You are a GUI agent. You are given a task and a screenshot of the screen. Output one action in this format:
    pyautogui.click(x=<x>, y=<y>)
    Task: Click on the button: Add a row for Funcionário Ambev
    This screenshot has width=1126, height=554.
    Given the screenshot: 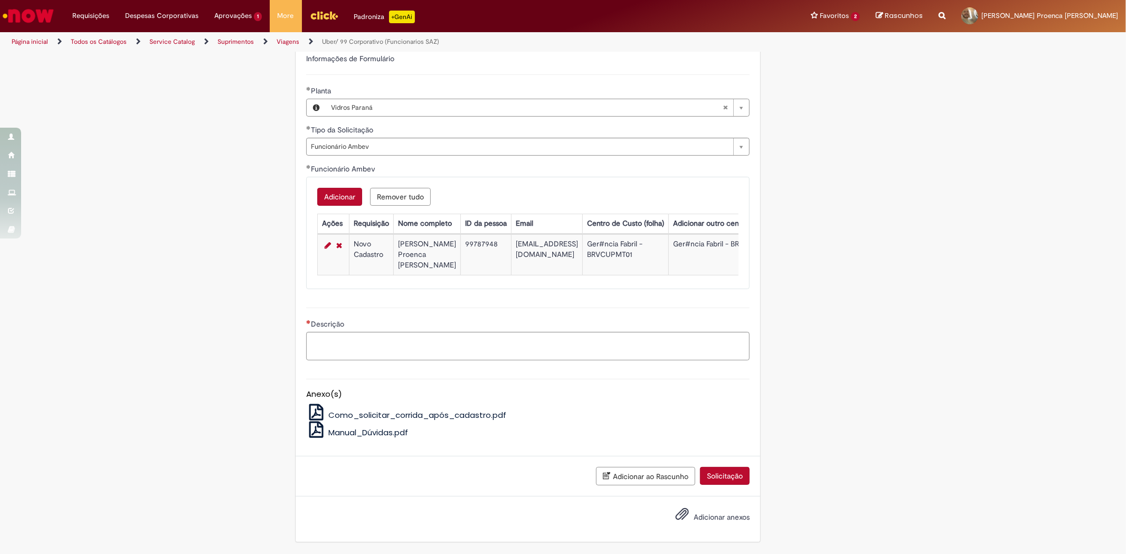 What is the action you would take?
    pyautogui.click(x=340, y=197)
    